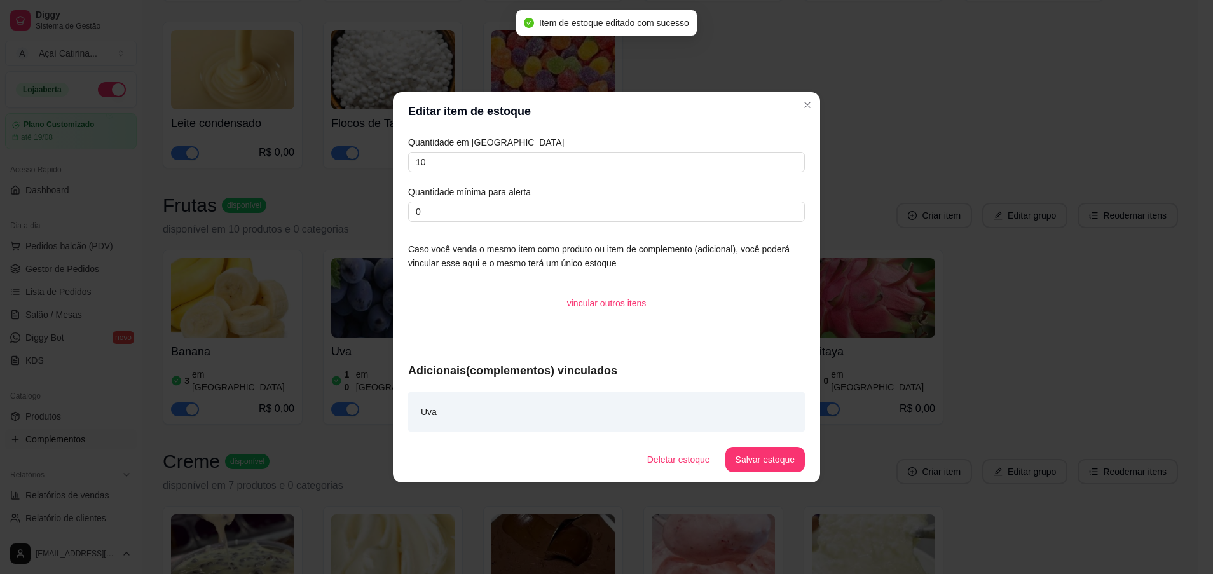  Describe the element at coordinates (607, 371) in the screenshot. I see `article: Adicionais(complementos) vinculados` at that location.